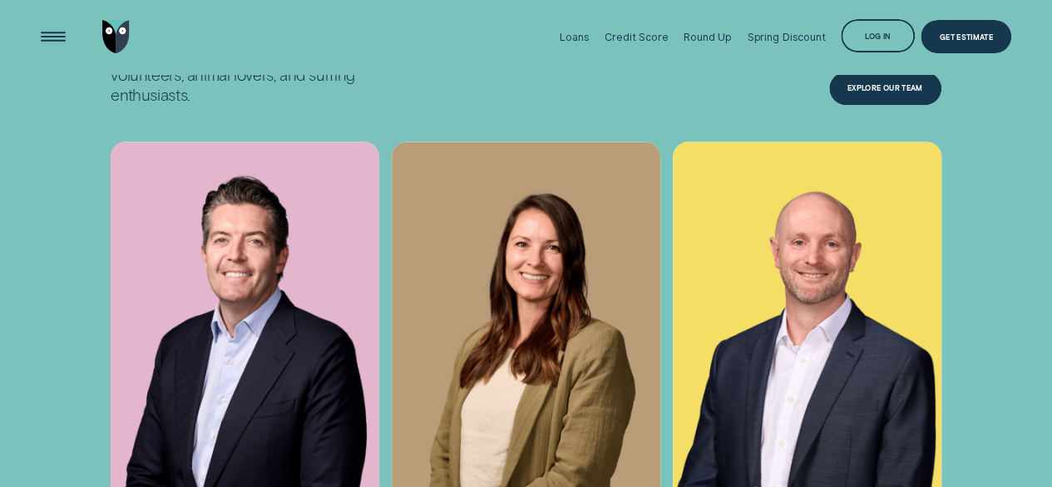 This screenshot has height=487, width=1052. What do you see at coordinates (786, 37) in the screenshot?
I see `div: Spring Discount` at bounding box center [786, 37].